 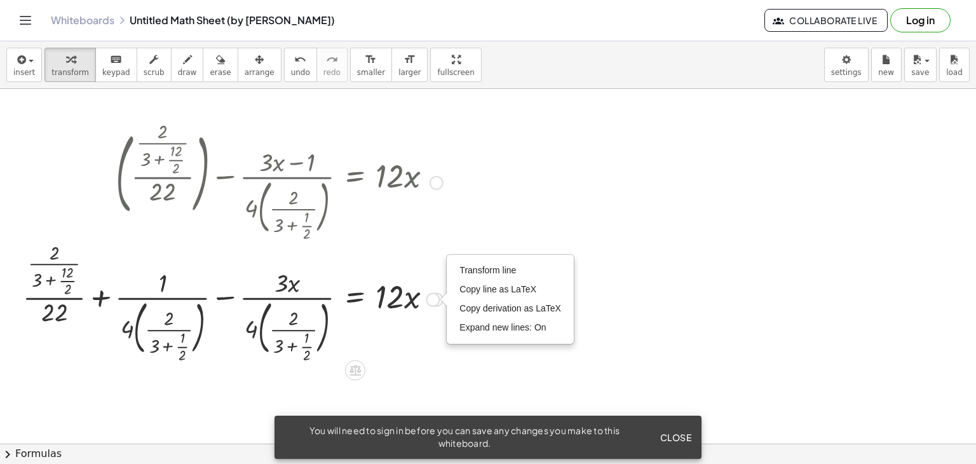 What do you see at coordinates (371, 65) in the screenshot?
I see `button: format_sizesmaller` at bounding box center [371, 65].